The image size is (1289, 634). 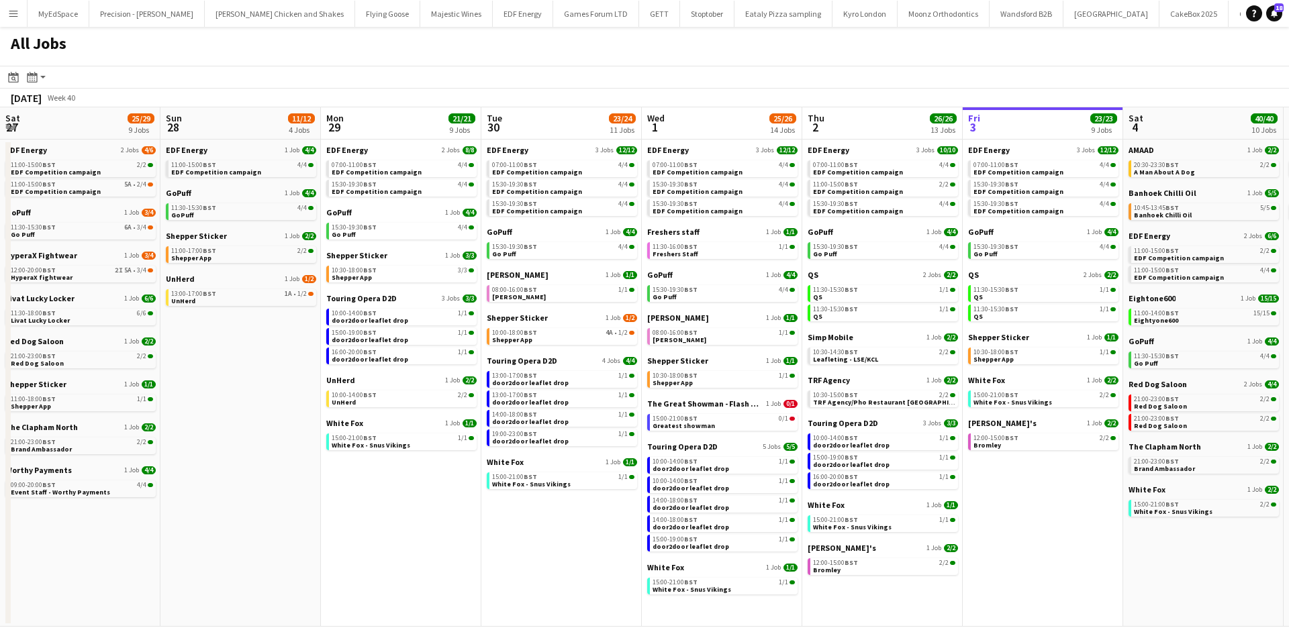 What do you see at coordinates (883, 275) in the screenshot?
I see `a: QS2 Jobs2/2` at bounding box center [883, 275].